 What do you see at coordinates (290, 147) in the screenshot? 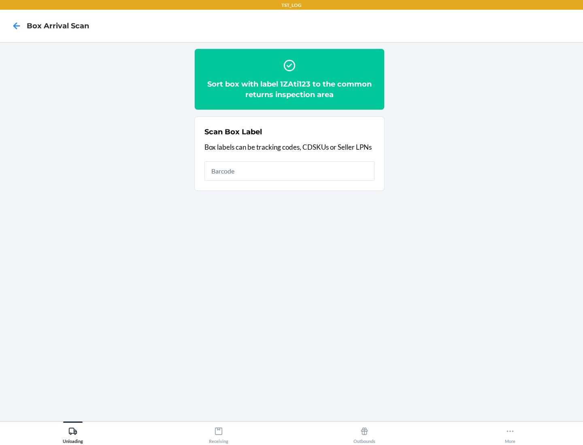
I see `p: Box labels can be tracking codes, CDSKUs or Seller LPNs` at bounding box center [290, 147].